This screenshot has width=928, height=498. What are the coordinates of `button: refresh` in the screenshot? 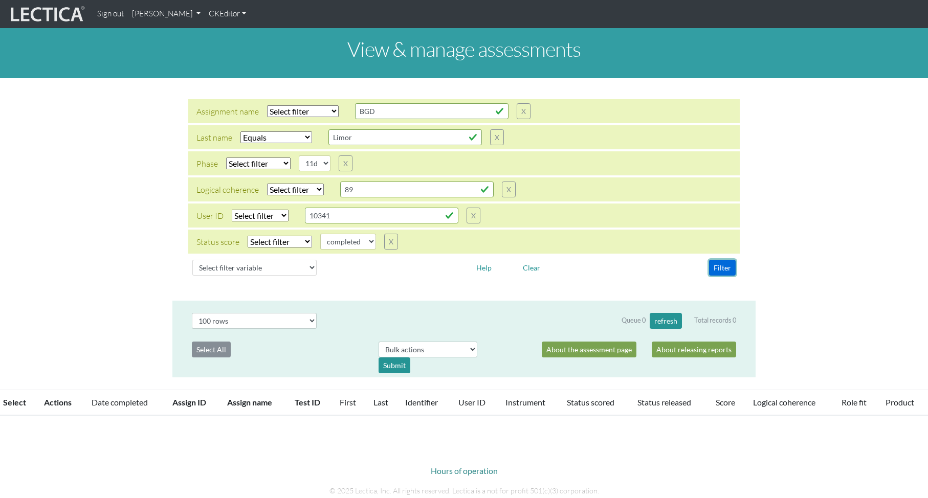 It's located at (666, 321).